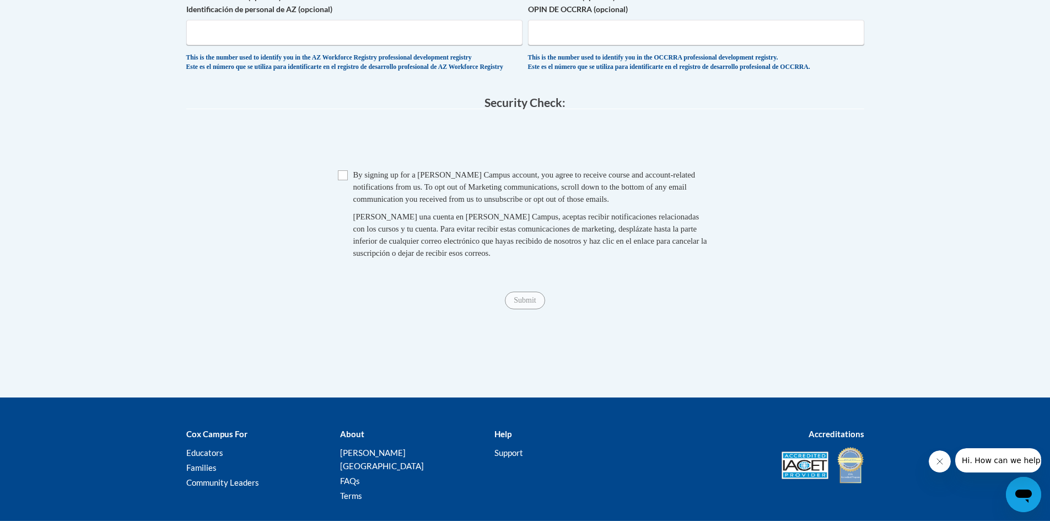  What do you see at coordinates (836, 434) in the screenshot?
I see `b: Accreditations` at bounding box center [836, 434].